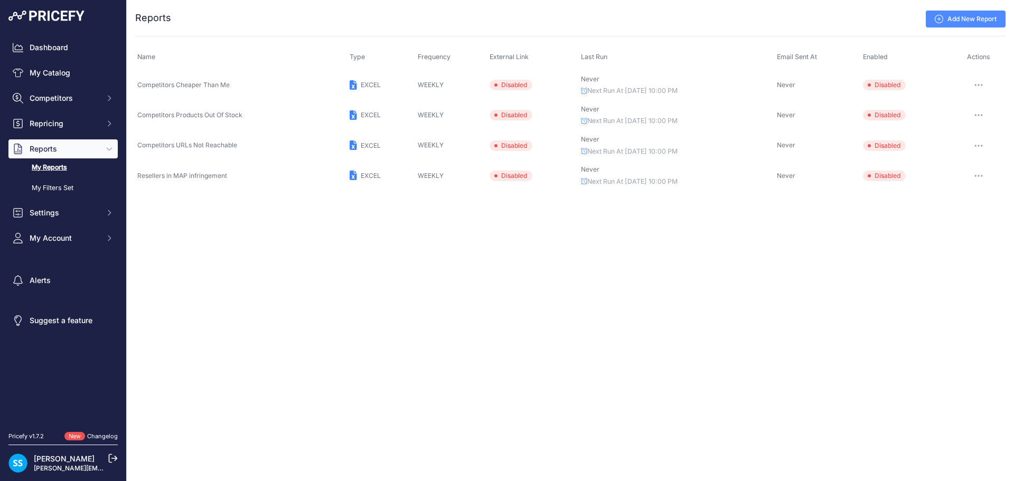 Image resolution: width=1014 pixels, height=481 pixels. What do you see at coordinates (434, 57) in the screenshot?
I see `span: Frequency` at bounding box center [434, 57].